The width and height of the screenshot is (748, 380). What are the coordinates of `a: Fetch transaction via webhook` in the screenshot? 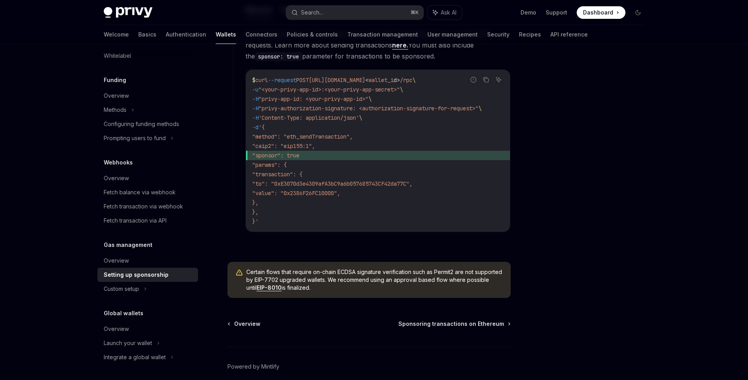 It's located at (148, 207).